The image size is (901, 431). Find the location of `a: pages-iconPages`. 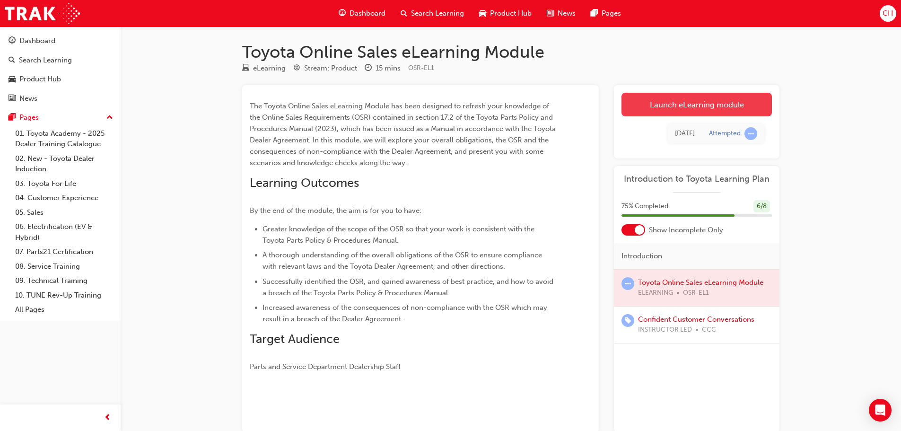

a: pages-iconPages is located at coordinates (606, 13).